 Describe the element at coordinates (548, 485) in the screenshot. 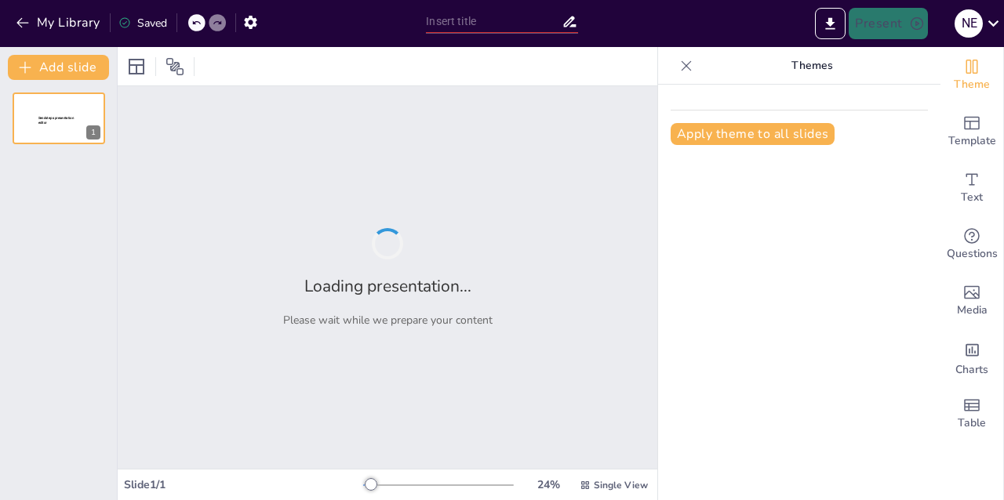

I see `div: 24 %` at that location.